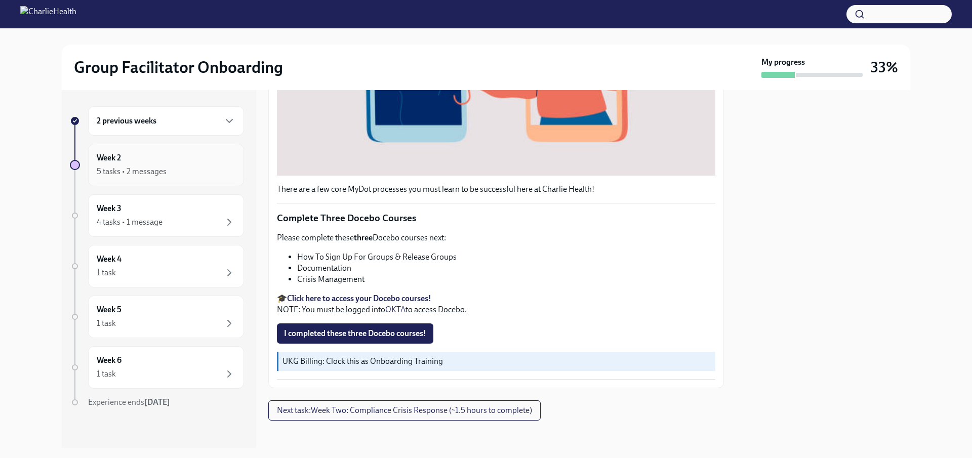  I want to click on h6: Week 6, so click(109, 360).